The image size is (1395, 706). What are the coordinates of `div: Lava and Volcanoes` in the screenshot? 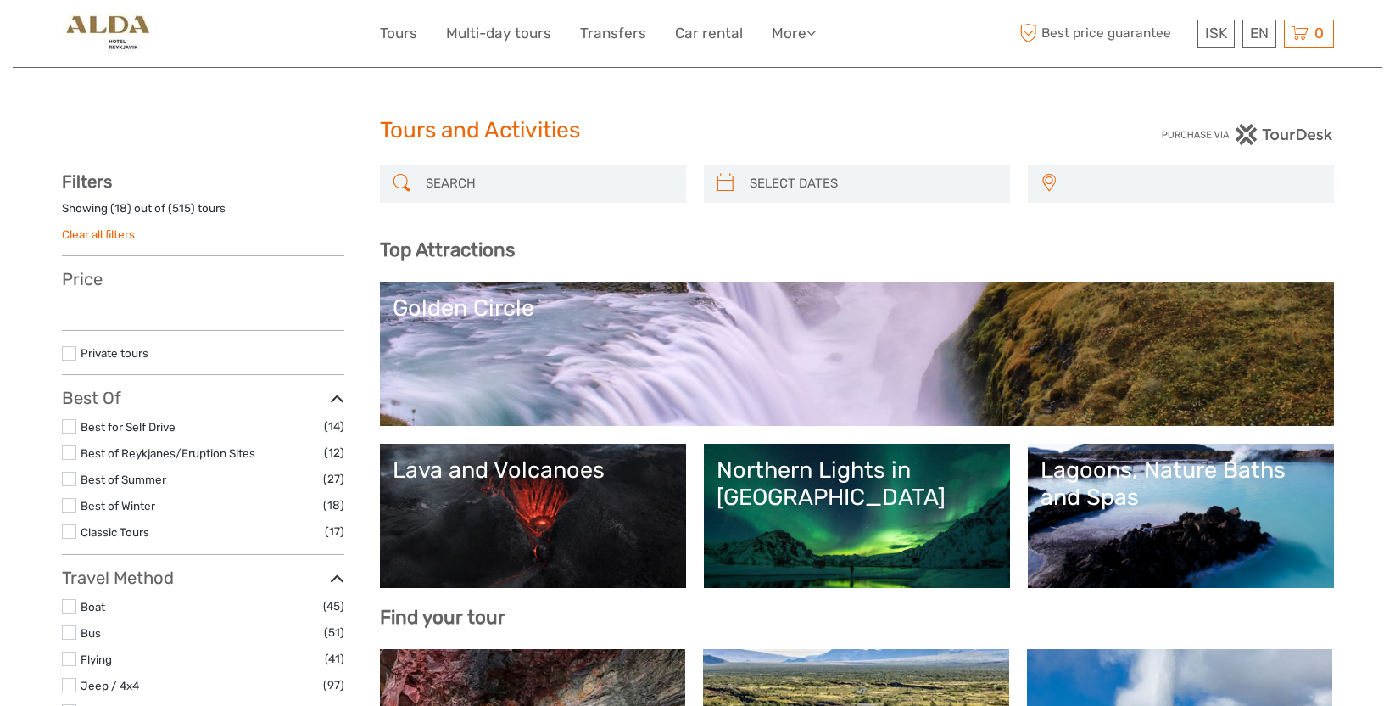 It's located at (533, 470).